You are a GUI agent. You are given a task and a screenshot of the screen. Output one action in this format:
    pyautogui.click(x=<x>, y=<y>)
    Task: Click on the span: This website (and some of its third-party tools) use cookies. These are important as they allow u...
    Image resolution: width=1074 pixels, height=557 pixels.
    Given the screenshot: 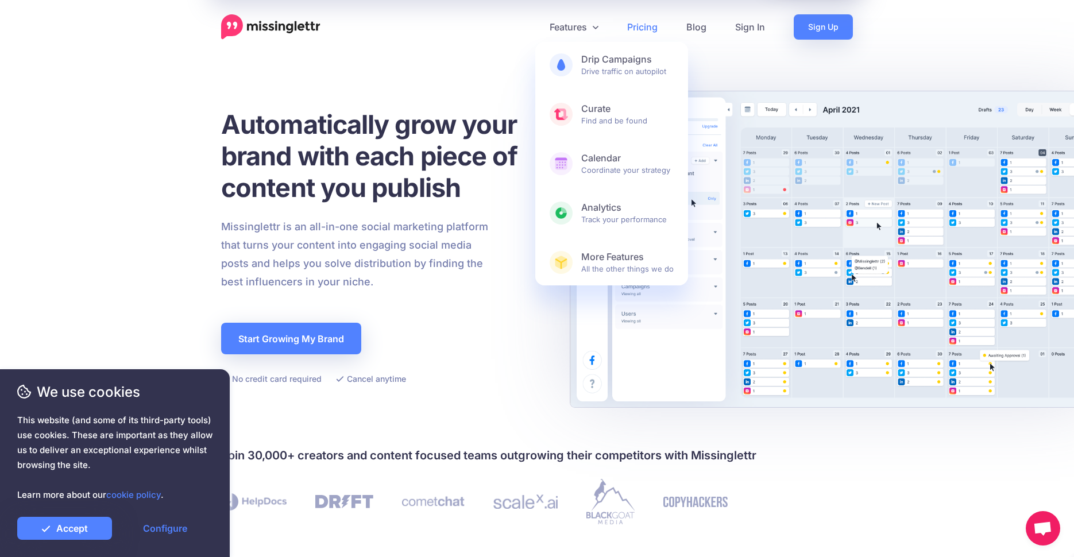 What is the action you would take?
    pyautogui.click(x=115, y=458)
    